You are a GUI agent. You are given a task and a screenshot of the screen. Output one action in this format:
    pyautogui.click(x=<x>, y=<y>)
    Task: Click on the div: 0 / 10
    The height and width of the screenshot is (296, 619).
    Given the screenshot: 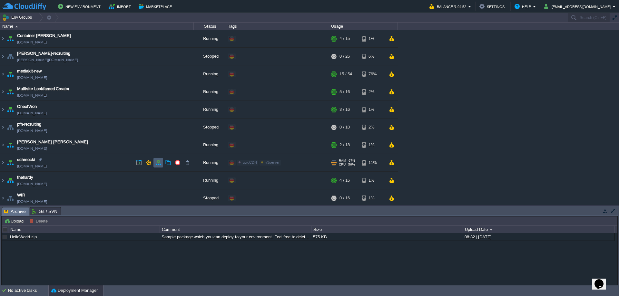 What is the action you would take?
    pyautogui.click(x=345, y=127)
    